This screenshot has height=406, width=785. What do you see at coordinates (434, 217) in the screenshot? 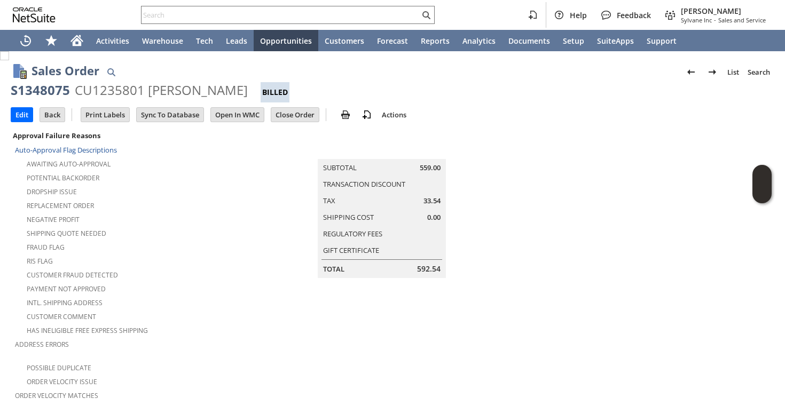
I see `span: 0.00` at bounding box center [434, 217].